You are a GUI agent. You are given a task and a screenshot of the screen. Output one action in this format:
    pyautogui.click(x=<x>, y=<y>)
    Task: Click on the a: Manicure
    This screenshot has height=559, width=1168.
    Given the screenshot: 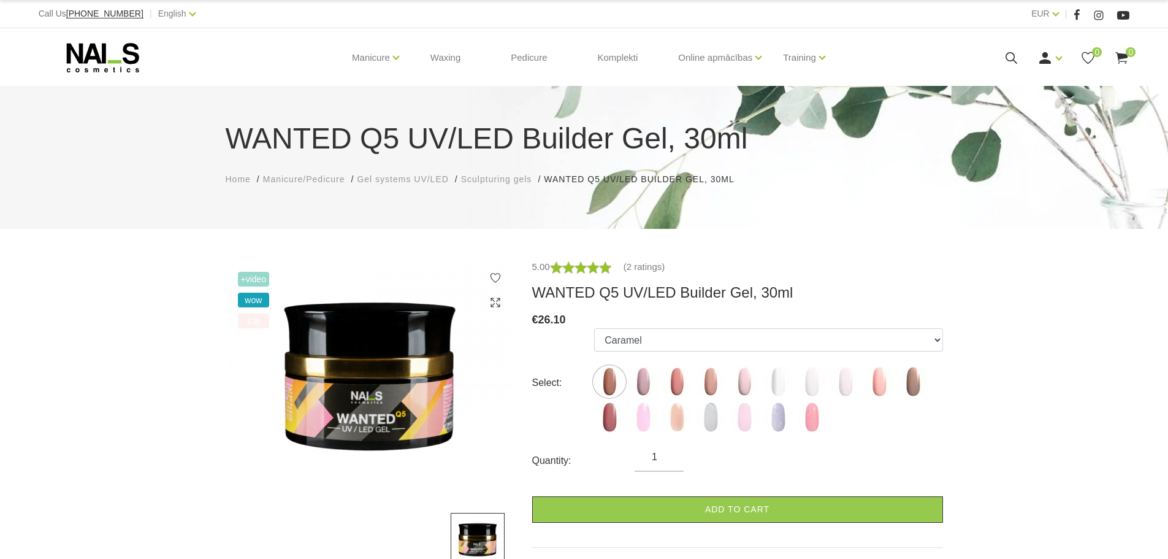 What is the action you would take?
    pyautogui.click(x=371, y=58)
    